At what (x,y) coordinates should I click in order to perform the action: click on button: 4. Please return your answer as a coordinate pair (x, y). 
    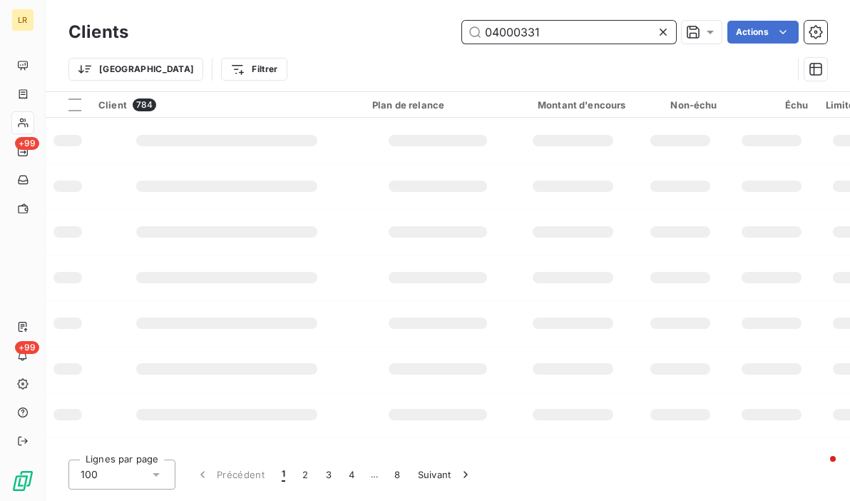
    Looking at the image, I should click on (352, 474).